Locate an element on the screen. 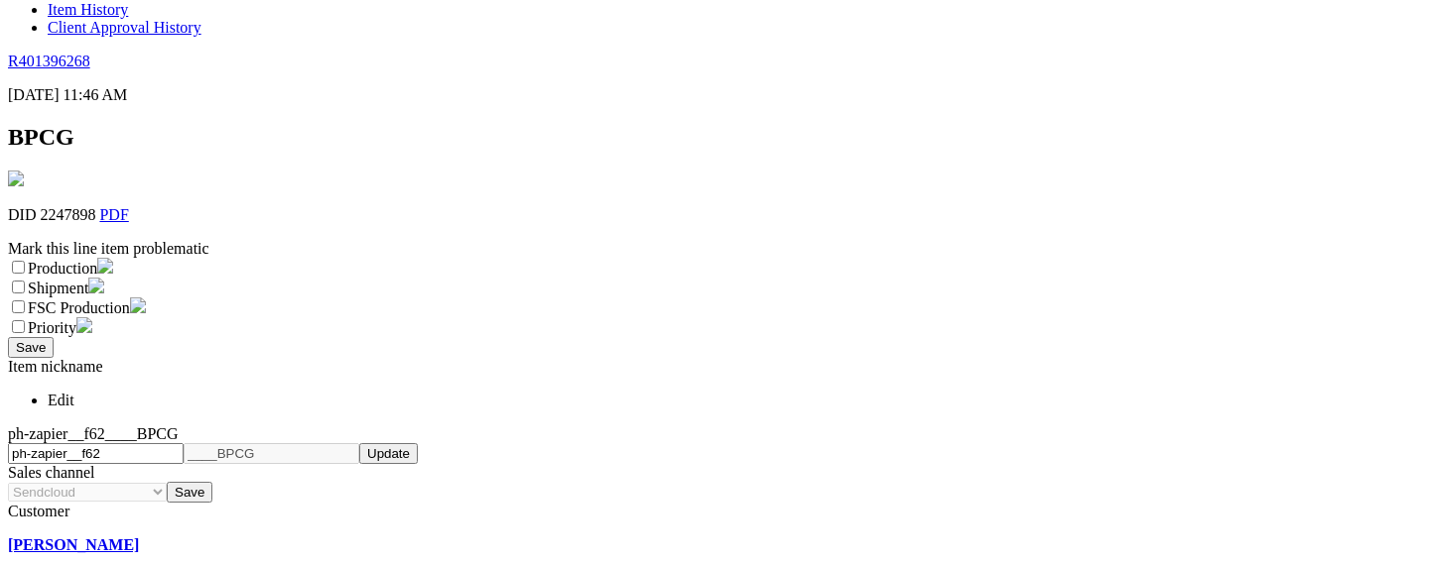  span: BPCG is located at coordinates (41, 137).